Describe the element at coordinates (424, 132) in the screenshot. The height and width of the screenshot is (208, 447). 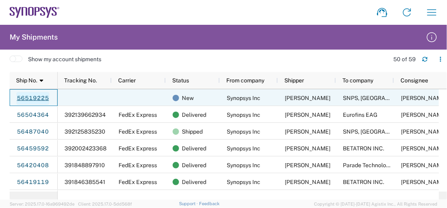
I see `span: Tiago Goncalves` at that location.